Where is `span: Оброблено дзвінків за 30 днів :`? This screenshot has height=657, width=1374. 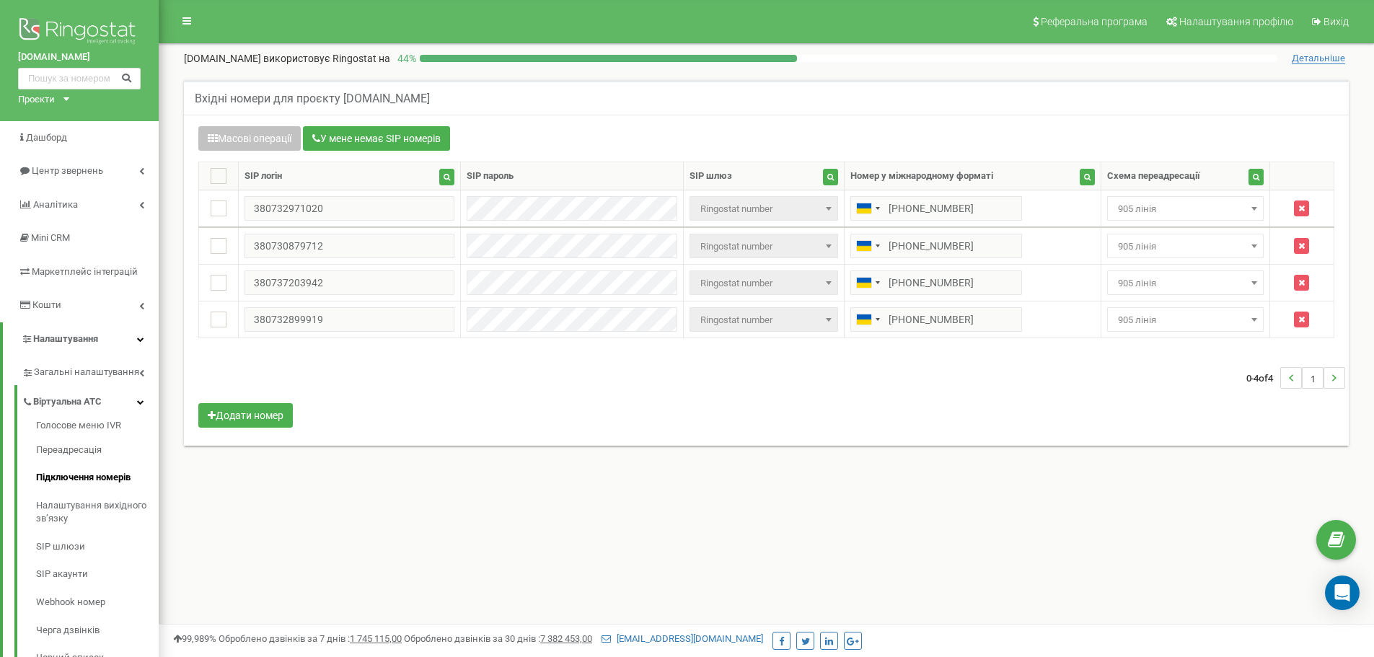
span: Оброблено дзвінків за 30 днів : is located at coordinates (498, 638).